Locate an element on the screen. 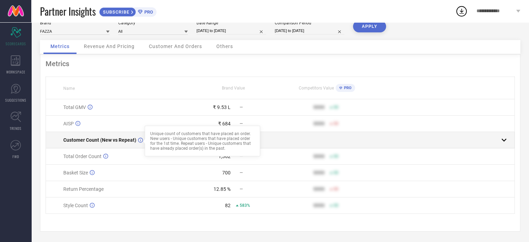 The image size is (529, 242). span: Basket Size is located at coordinates (75, 172).